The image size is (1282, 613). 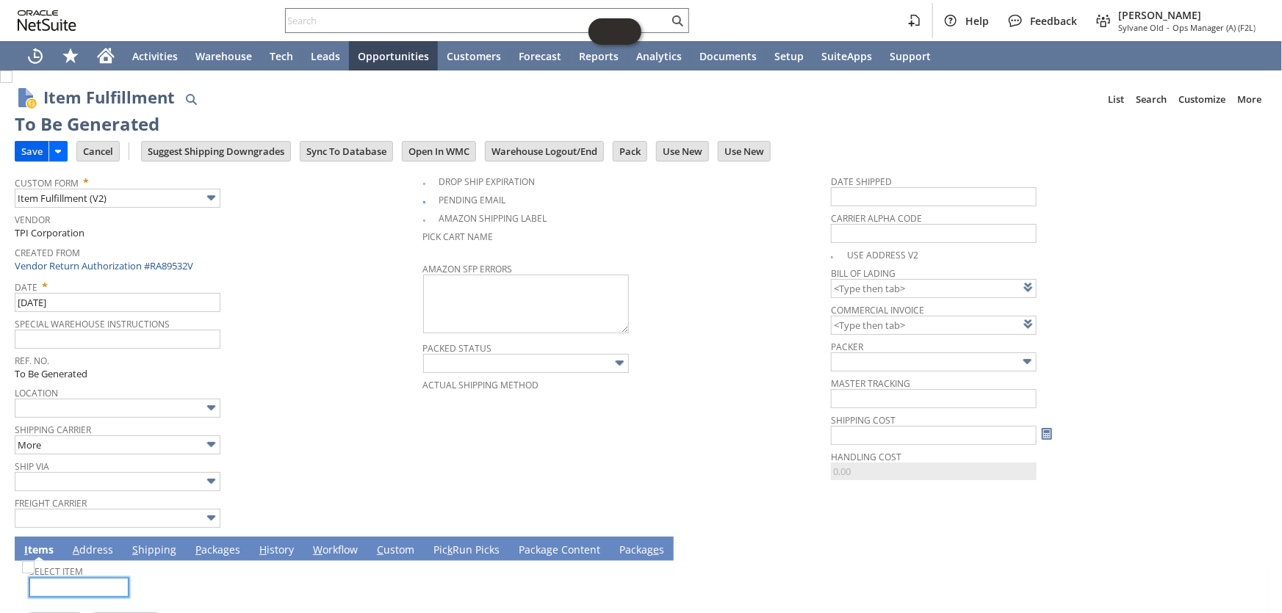 What do you see at coordinates (393, 56) in the screenshot?
I see `span: Opportunities` at bounding box center [393, 56].